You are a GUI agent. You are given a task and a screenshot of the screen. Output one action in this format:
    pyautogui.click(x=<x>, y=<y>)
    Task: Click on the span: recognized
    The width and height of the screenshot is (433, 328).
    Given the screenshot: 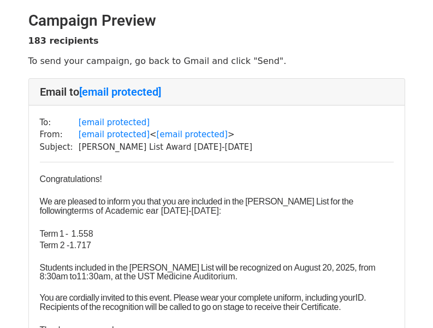 What is the action you would take?
    pyautogui.click(x=261, y=267)
    